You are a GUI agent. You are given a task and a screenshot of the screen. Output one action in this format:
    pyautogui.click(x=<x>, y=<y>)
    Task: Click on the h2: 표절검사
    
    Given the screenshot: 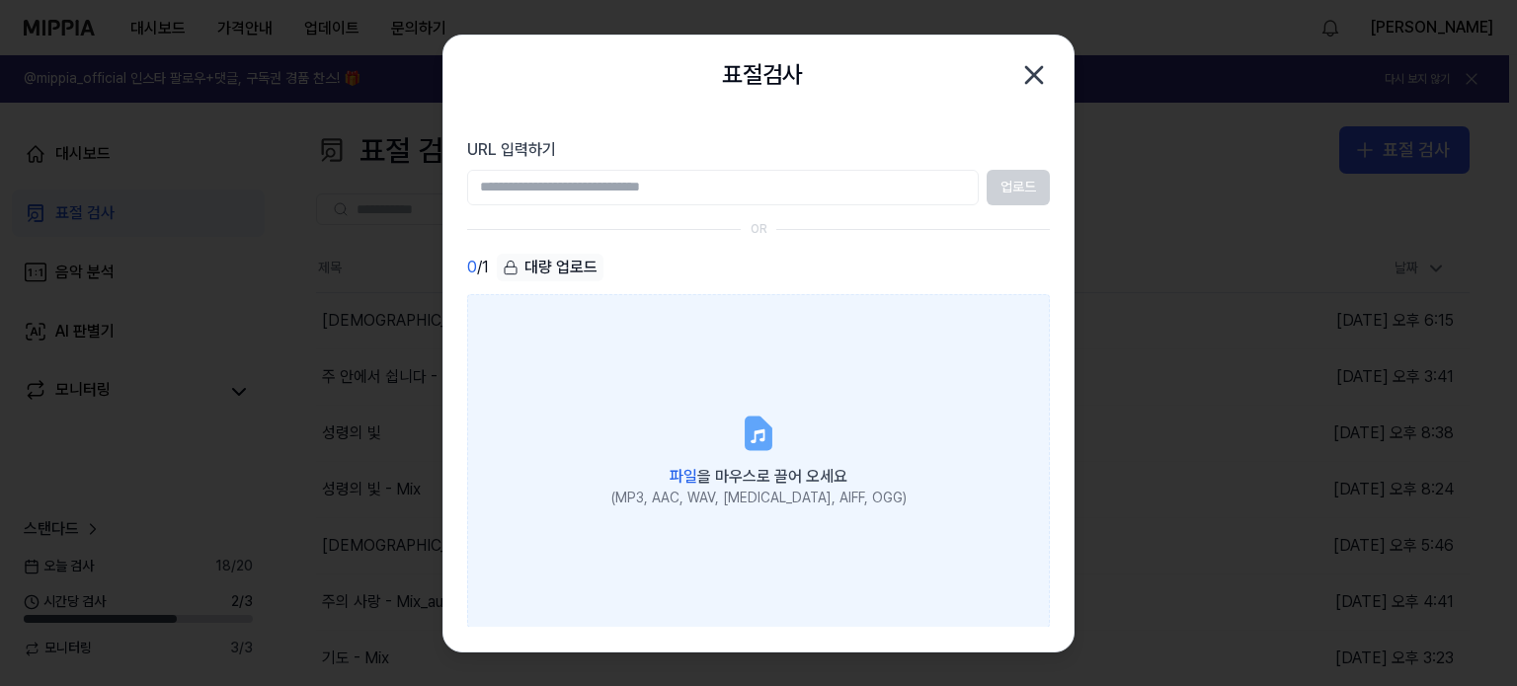 What is the action you would take?
    pyautogui.click(x=763, y=75)
    